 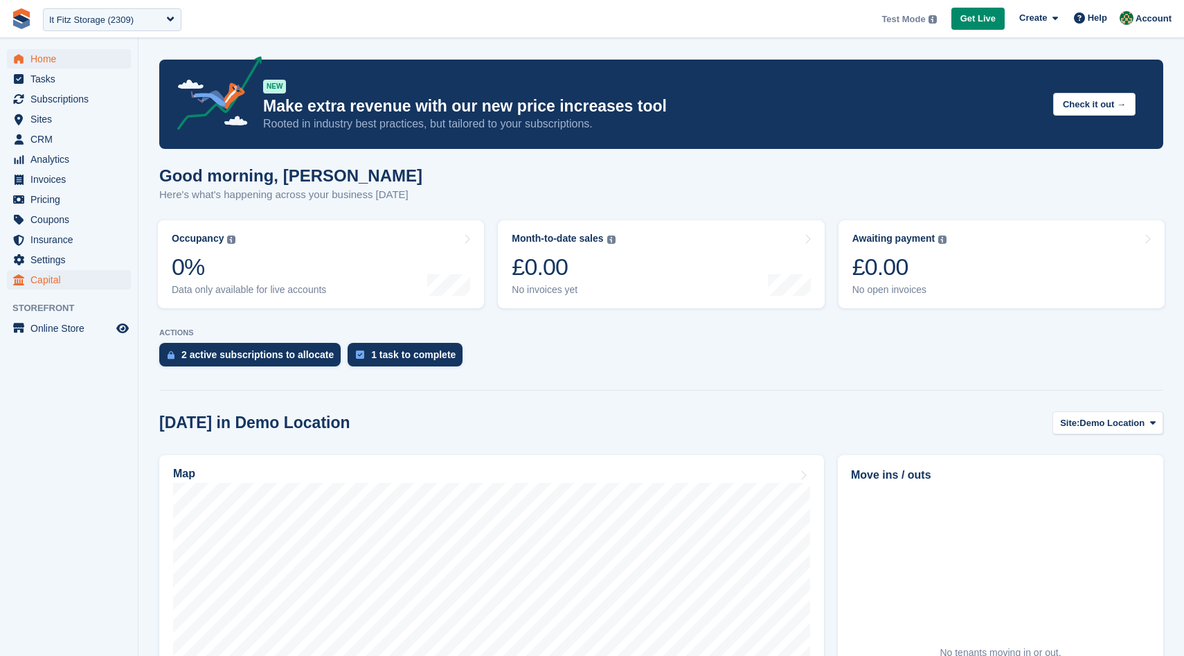 What do you see at coordinates (72, 328) in the screenshot?
I see `span: Online Store` at bounding box center [72, 328].